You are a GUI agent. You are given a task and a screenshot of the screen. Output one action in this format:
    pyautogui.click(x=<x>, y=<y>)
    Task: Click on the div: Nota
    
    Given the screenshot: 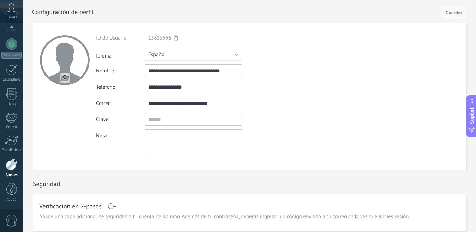 What is the action you would take?
    pyautogui.click(x=120, y=134)
    